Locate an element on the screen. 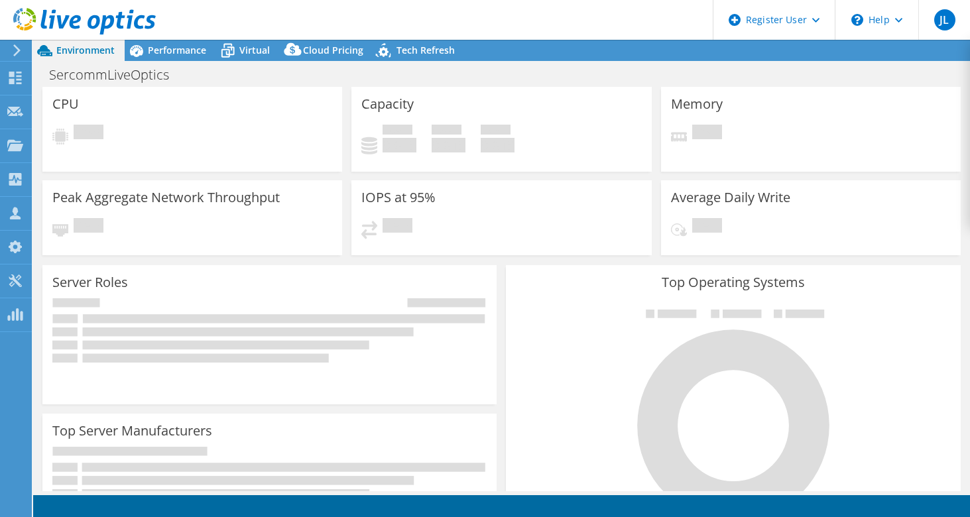 The width and height of the screenshot is (970, 517). h3: Capacity is located at coordinates (387, 104).